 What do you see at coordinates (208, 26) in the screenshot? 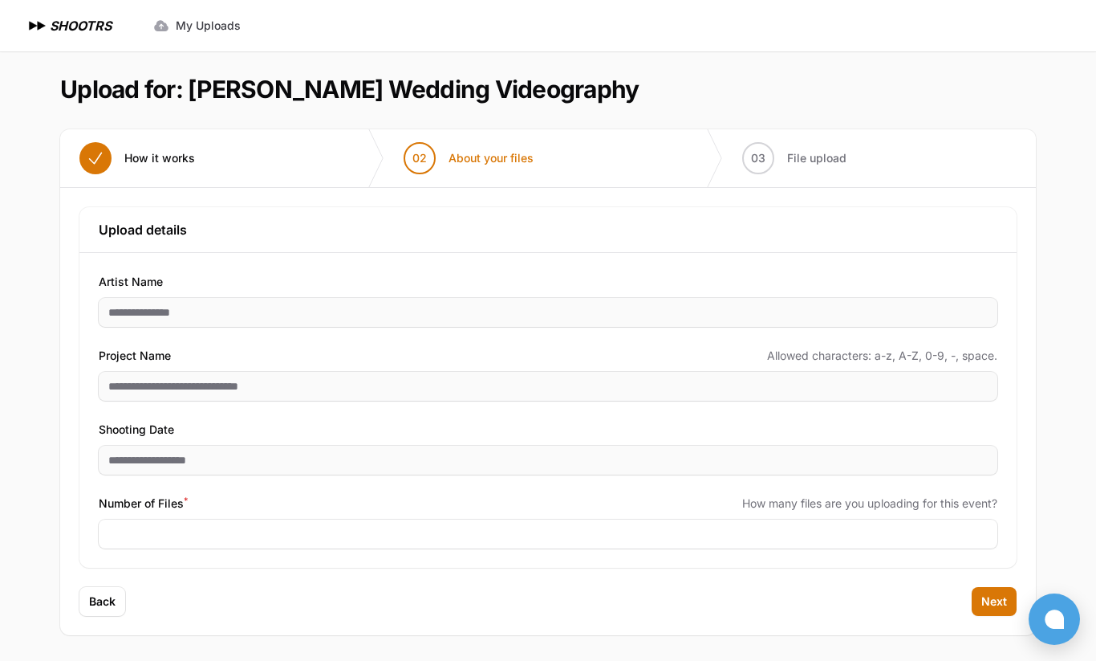
I see `span: My Uploads` at bounding box center [208, 26].